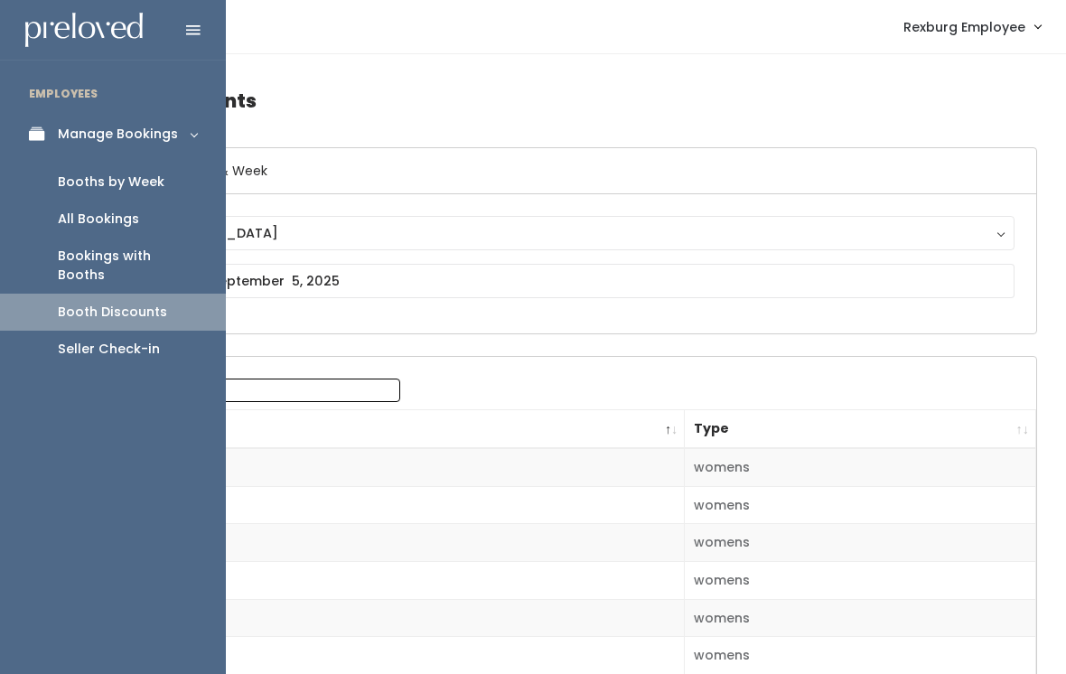  Describe the element at coordinates (84, 30) in the screenshot. I see `img: preloved logo` at that location.